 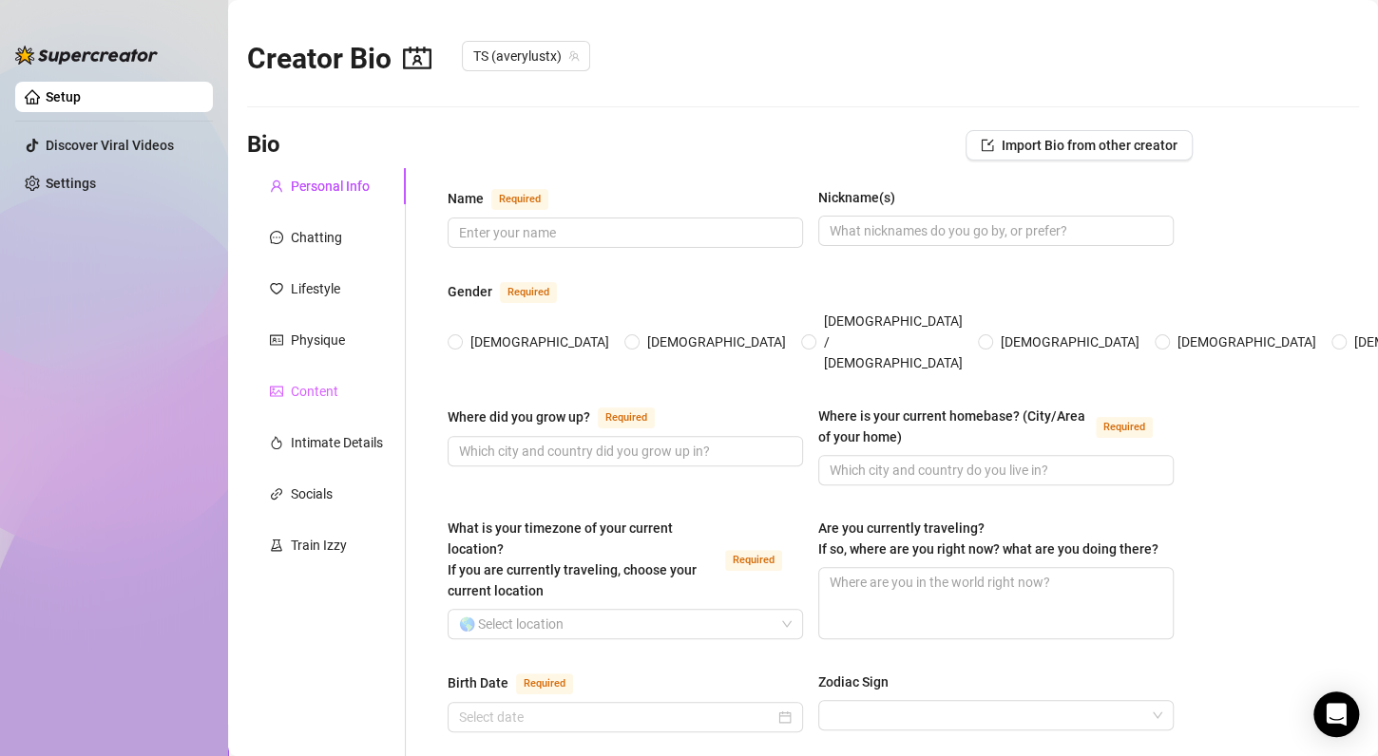 I want to click on a: Discover Viral Videos, so click(x=109, y=145).